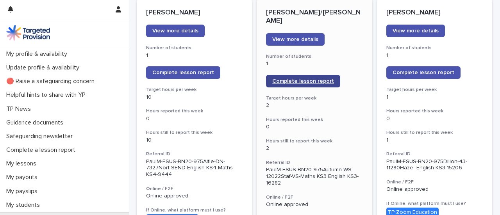 The height and width of the screenshot is (215, 500). I want to click on p: Guidance documents, so click(36, 123).